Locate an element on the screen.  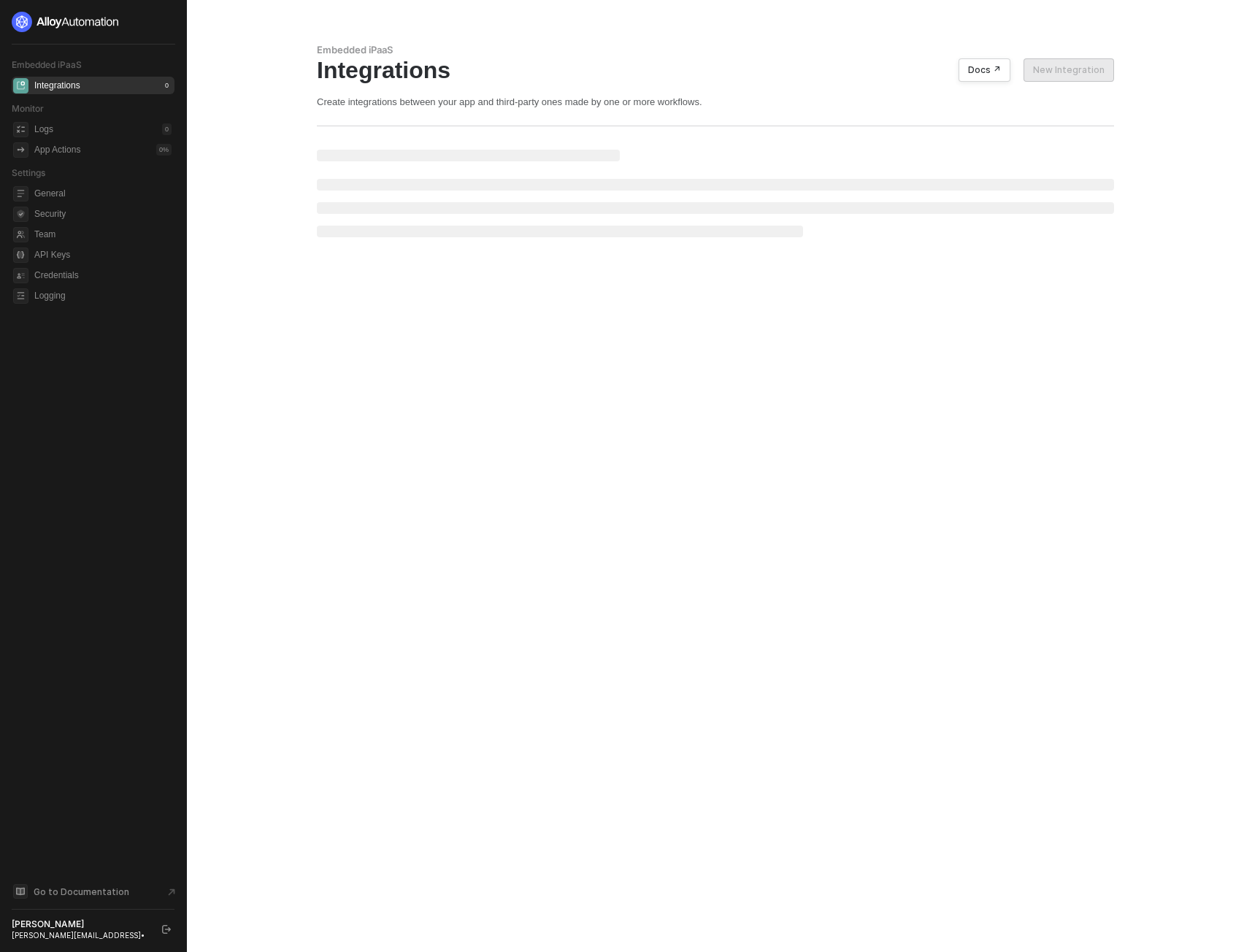
span: documentation is located at coordinates (20, 891).